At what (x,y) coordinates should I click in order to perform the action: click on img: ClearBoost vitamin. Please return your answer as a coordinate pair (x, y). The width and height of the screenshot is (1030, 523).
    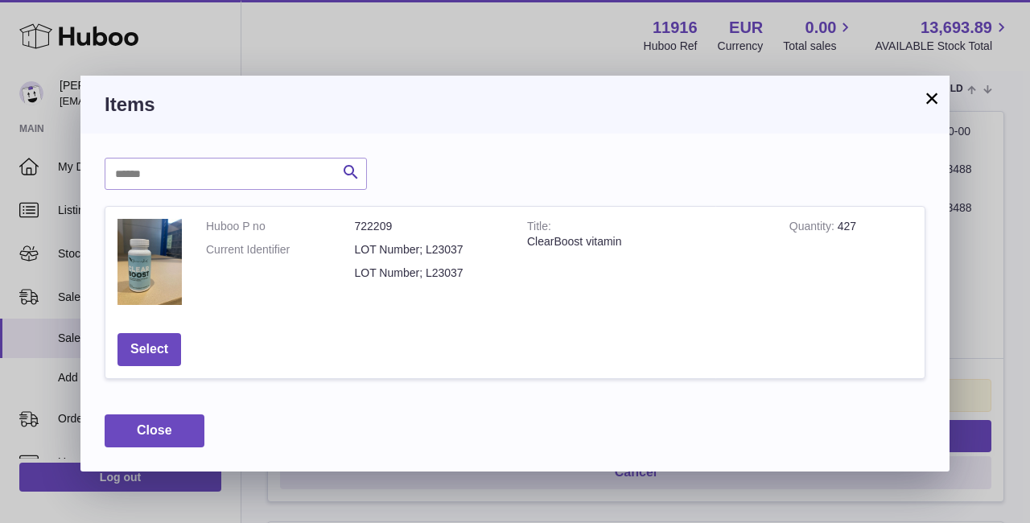
    Looking at the image, I should click on (150, 261).